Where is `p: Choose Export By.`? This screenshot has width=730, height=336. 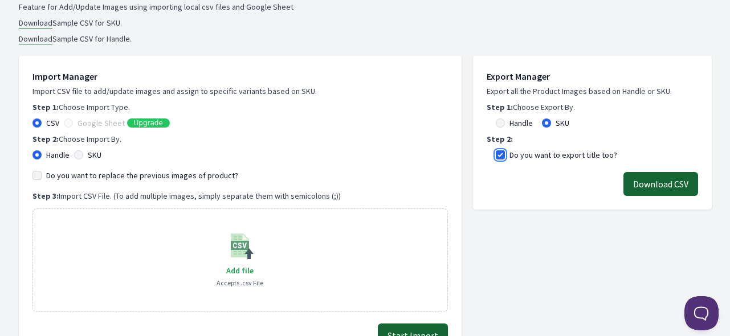
p: Choose Export By. is located at coordinates (592, 107).